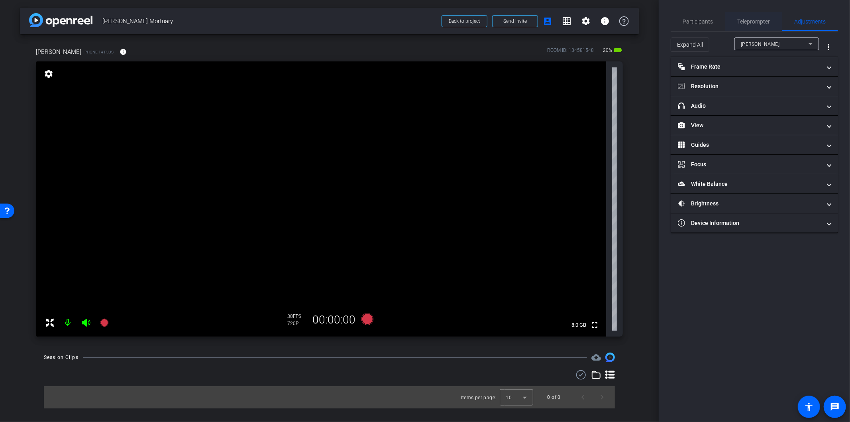  What do you see at coordinates (754, 184) in the screenshot?
I see `mat-expansion-panel-header: White Balance` at bounding box center [754, 184].